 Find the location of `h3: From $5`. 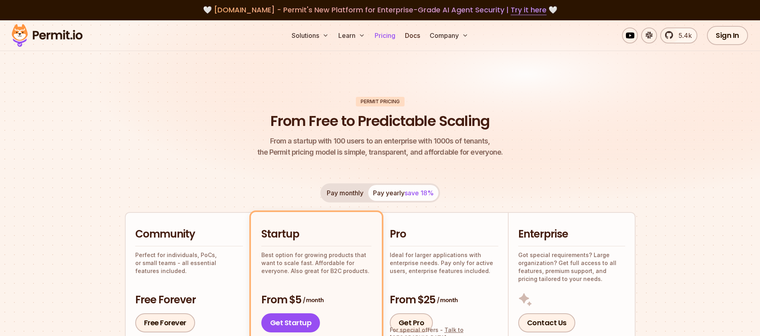

h3: From $5 is located at coordinates (316, 300).